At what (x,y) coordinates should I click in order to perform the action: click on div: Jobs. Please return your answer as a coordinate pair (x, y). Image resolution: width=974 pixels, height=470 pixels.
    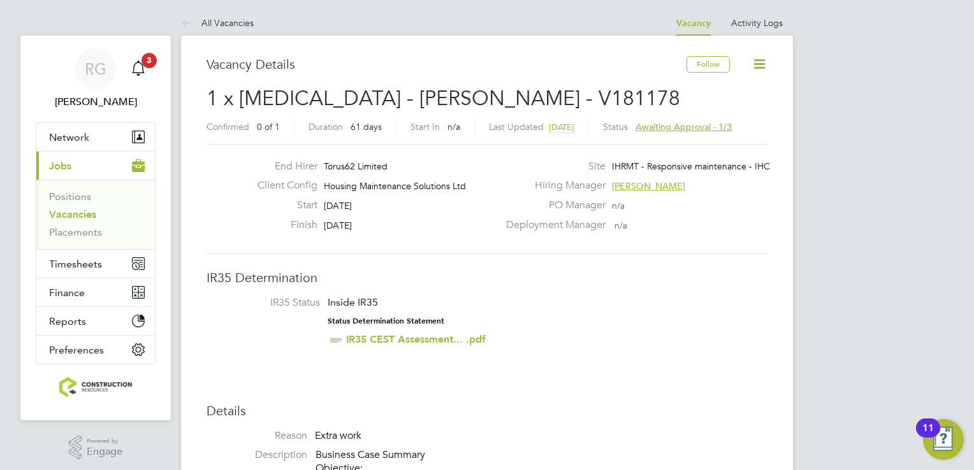
    Looking at the image, I should click on (96, 214).